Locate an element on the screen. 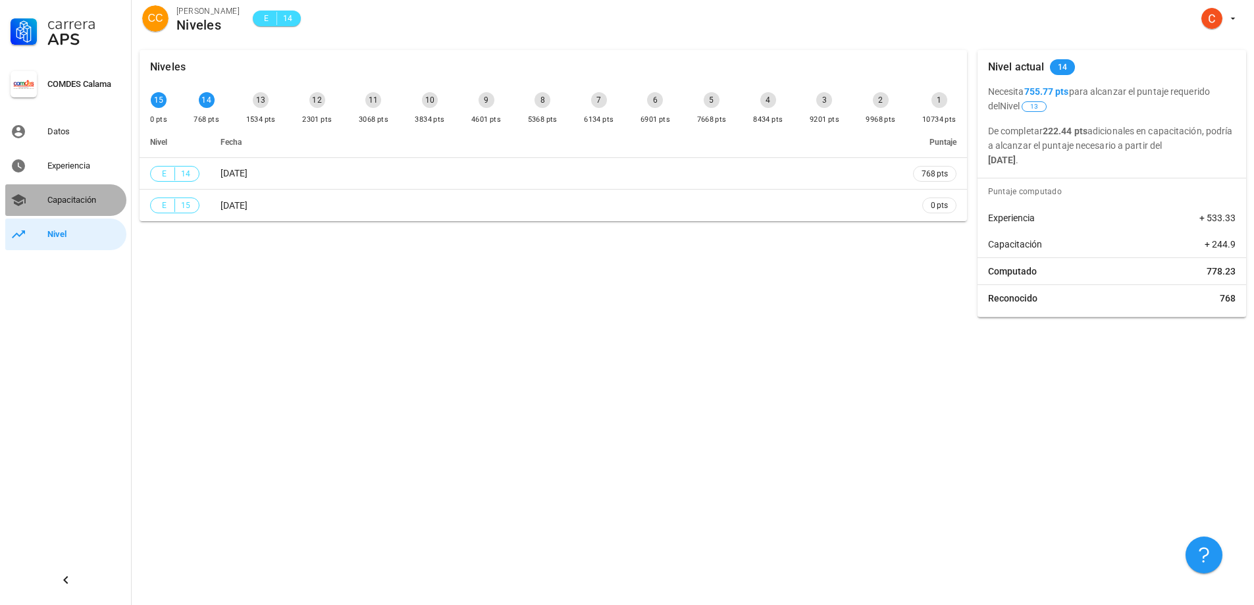 This screenshot has height=605, width=1254. div: 9201 pts is located at coordinates (824, 120).